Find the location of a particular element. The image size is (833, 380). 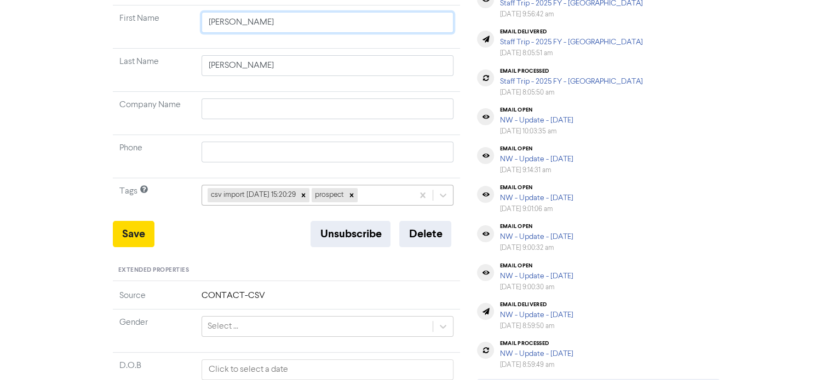

td: Tags is located at coordinates (154, 200).